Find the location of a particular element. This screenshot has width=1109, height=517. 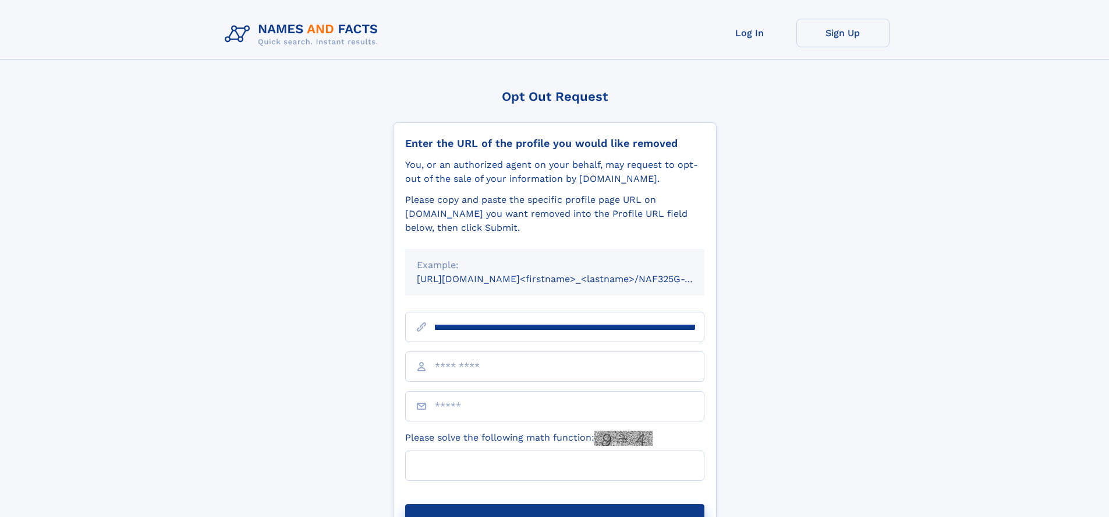

a: Sign Up is located at coordinates (843, 33).